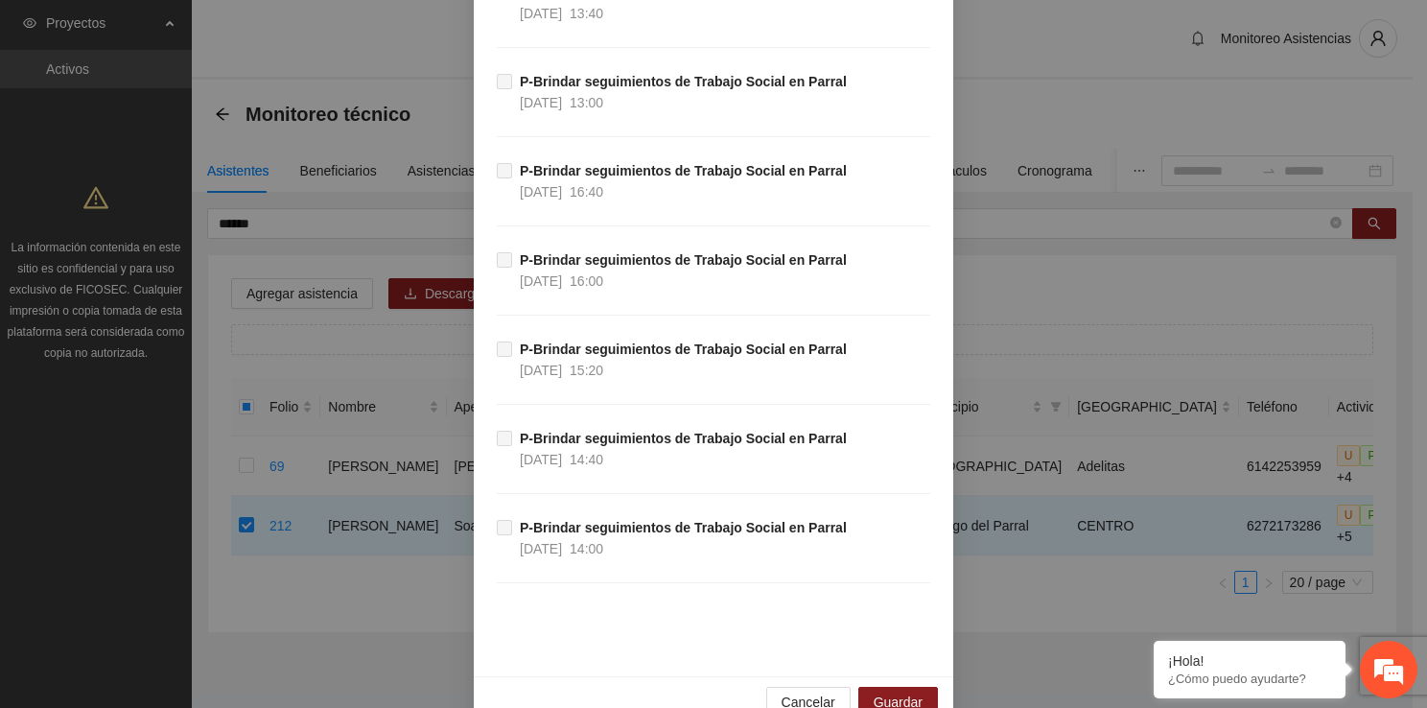 The width and height of the screenshot is (1427, 708). What do you see at coordinates (211, 110) in the screenshot?
I see `div: Chatee con nosotros ahora` at bounding box center [211, 110].